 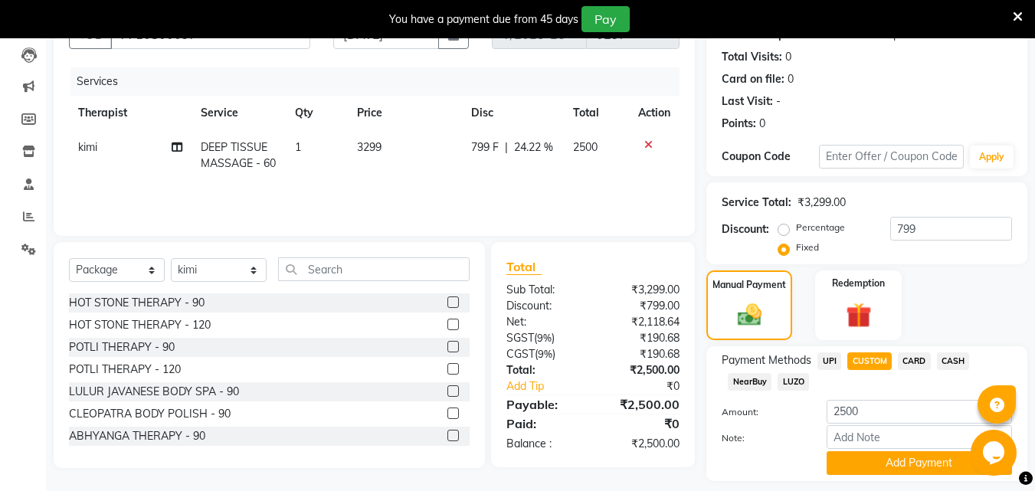 I want to click on span: CARD, so click(x=914, y=361).